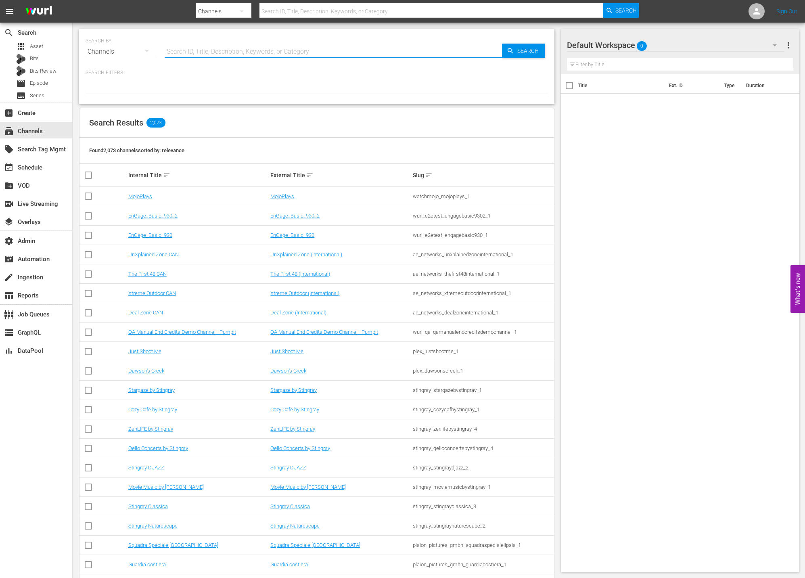  I want to click on div: Default Workspace, so click(675, 45).